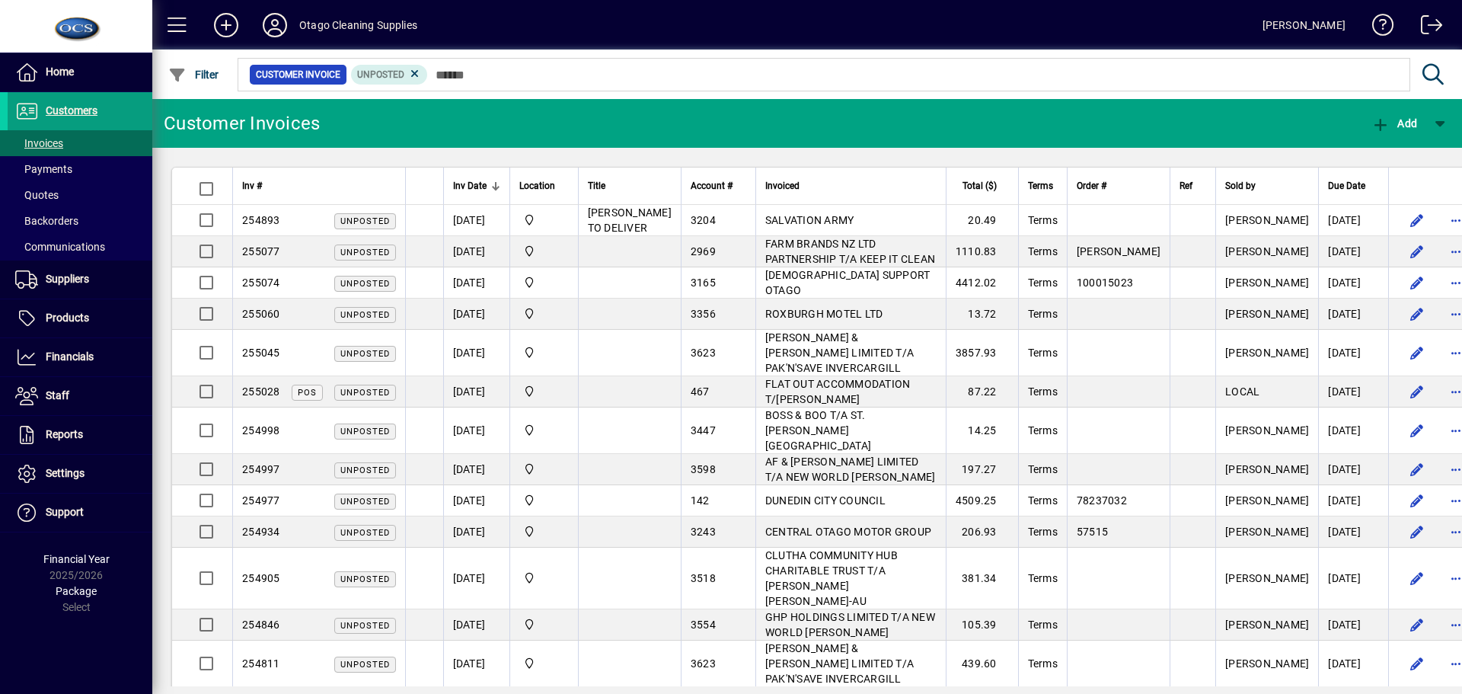 This screenshot has width=1462, height=694. What do you see at coordinates (60, 247) in the screenshot?
I see `span: Communications` at bounding box center [60, 247].